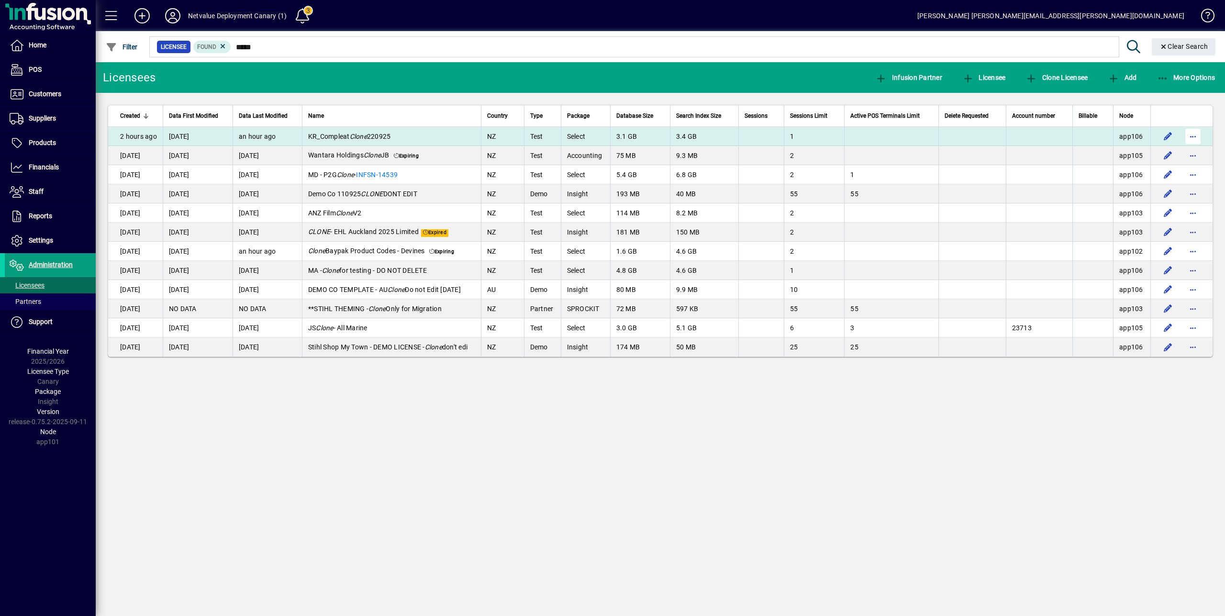 Image resolution: width=1225 pixels, height=616 pixels. I want to click on span: Version, so click(48, 411).